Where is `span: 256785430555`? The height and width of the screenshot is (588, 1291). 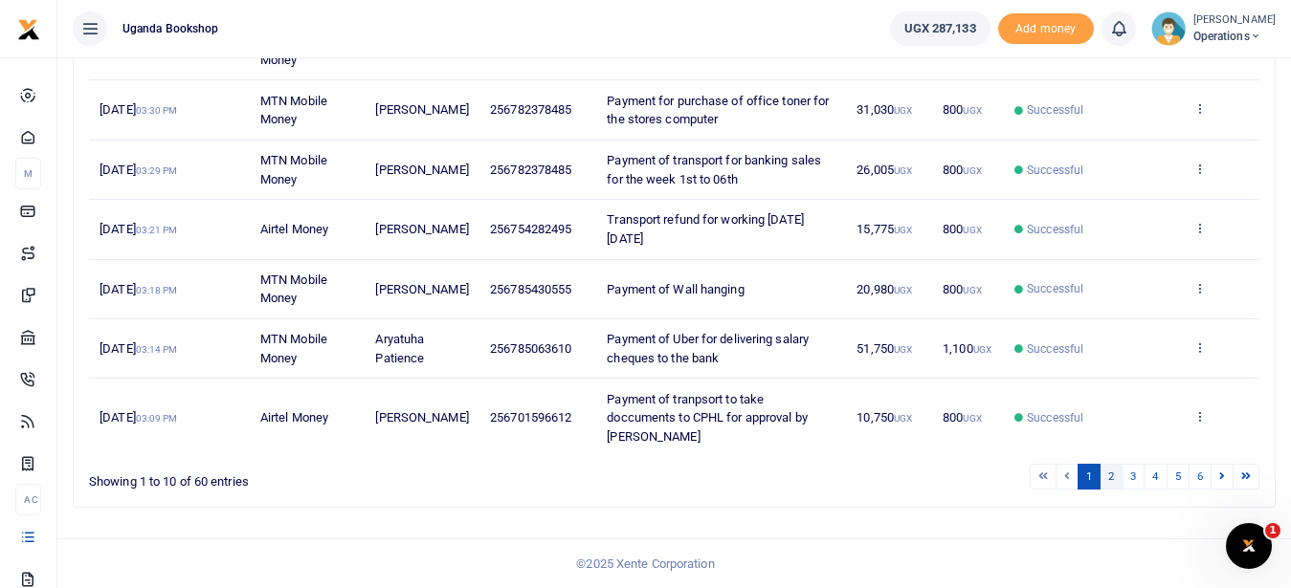 span: 256785430555 is located at coordinates (530, 289).